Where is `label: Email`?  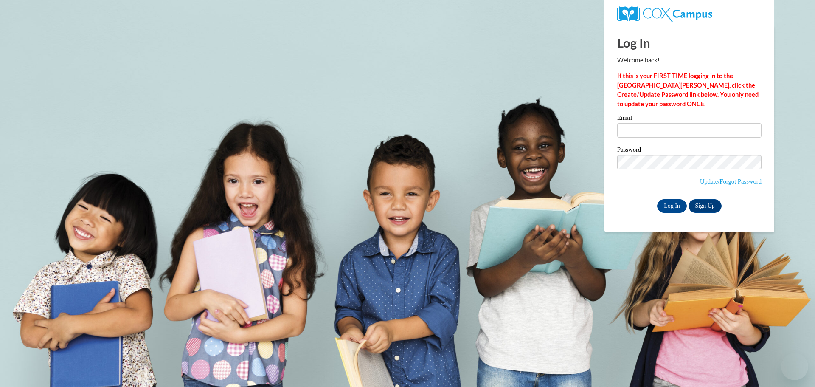 label: Email is located at coordinates (689, 119).